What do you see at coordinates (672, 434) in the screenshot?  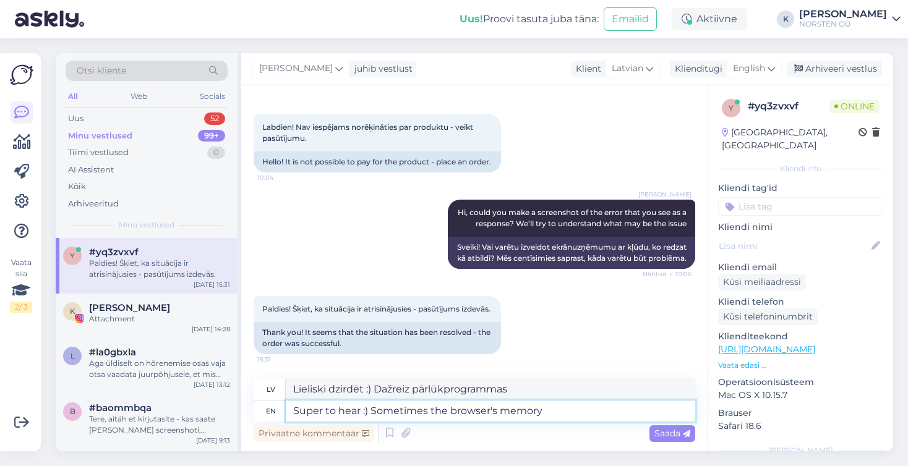 I see `span: Saada` at bounding box center [672, 434].